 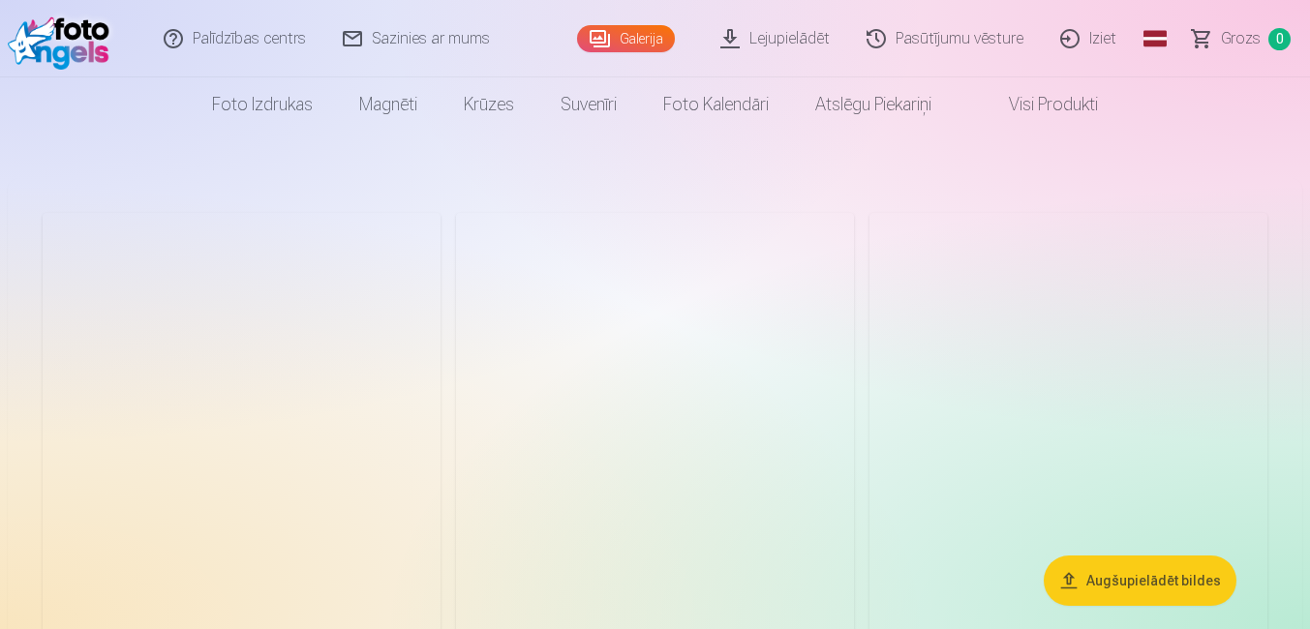 I want to click on a: Krūzes, so click(x=489, y=105).